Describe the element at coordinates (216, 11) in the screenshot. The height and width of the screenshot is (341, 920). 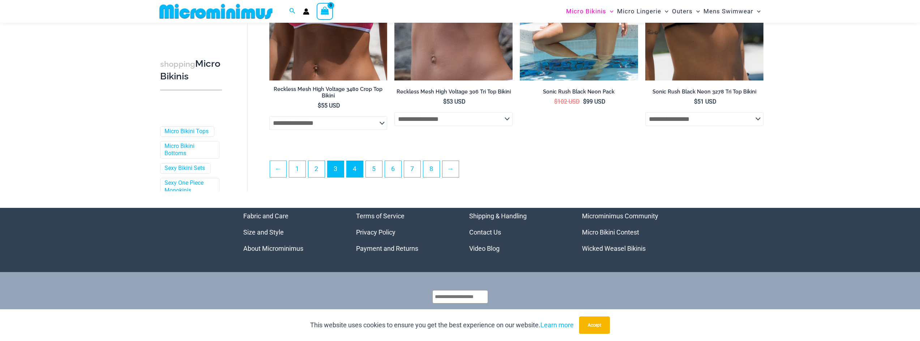
I see `img: MM SHOP LOGO FLAT` at that location.